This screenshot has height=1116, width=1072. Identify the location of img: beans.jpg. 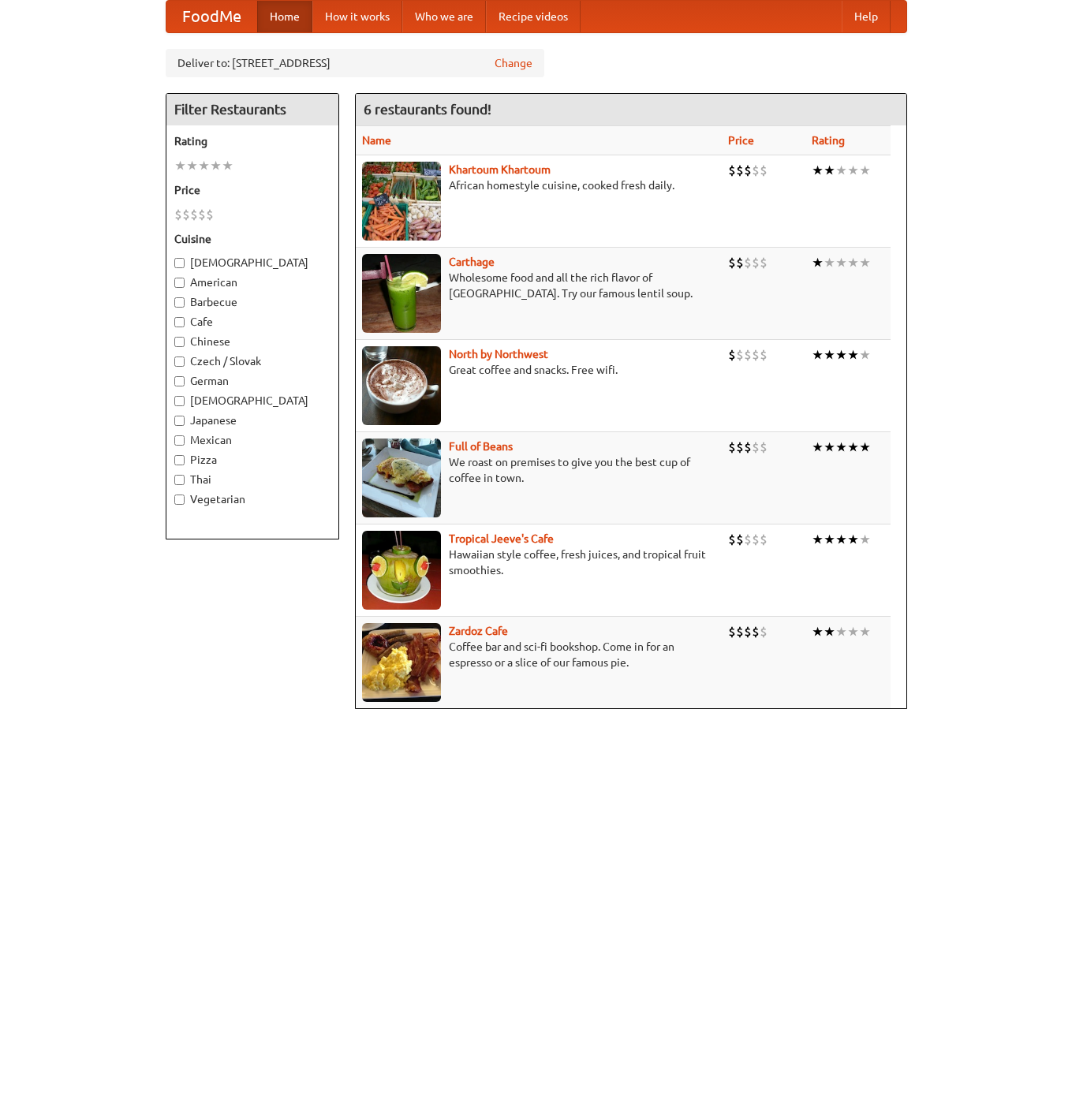
(402, 478).